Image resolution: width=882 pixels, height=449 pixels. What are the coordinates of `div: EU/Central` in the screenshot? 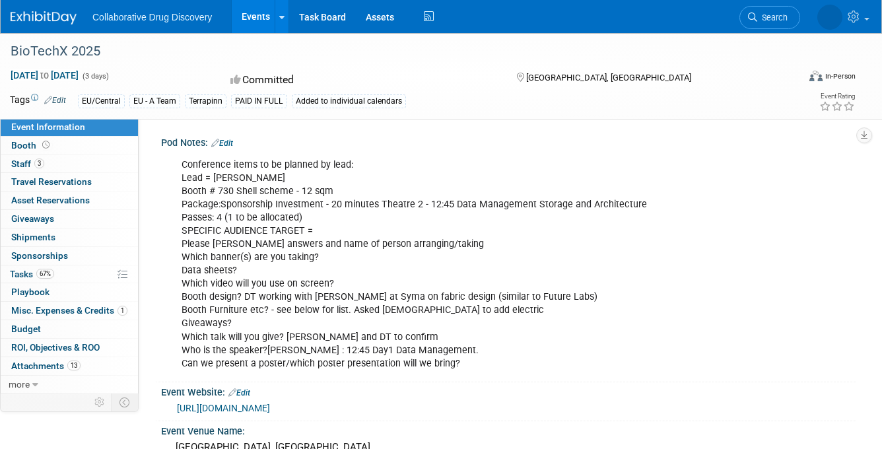 It's located at (101, 101).